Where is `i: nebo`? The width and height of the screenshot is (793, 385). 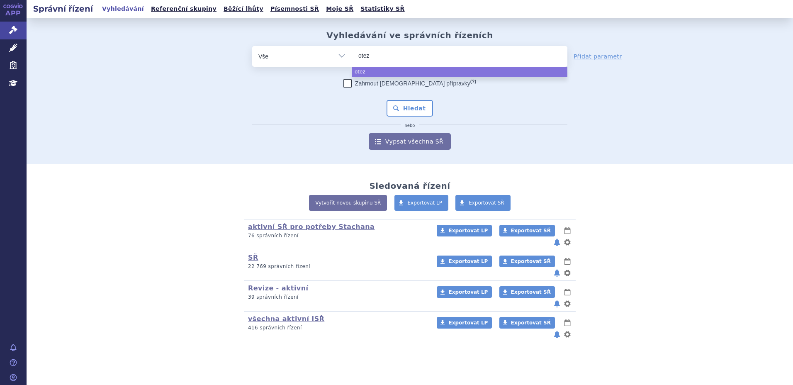 i: nebo is located at coordinates (410, 126).